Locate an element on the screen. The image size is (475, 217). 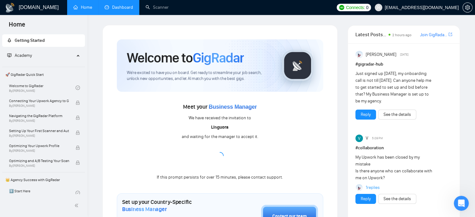
span: GigRadar is located at coordinates (218, 58).